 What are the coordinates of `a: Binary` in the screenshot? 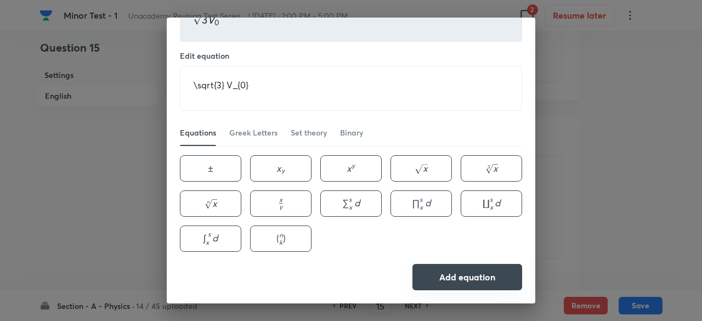 It's located at (351, 133).